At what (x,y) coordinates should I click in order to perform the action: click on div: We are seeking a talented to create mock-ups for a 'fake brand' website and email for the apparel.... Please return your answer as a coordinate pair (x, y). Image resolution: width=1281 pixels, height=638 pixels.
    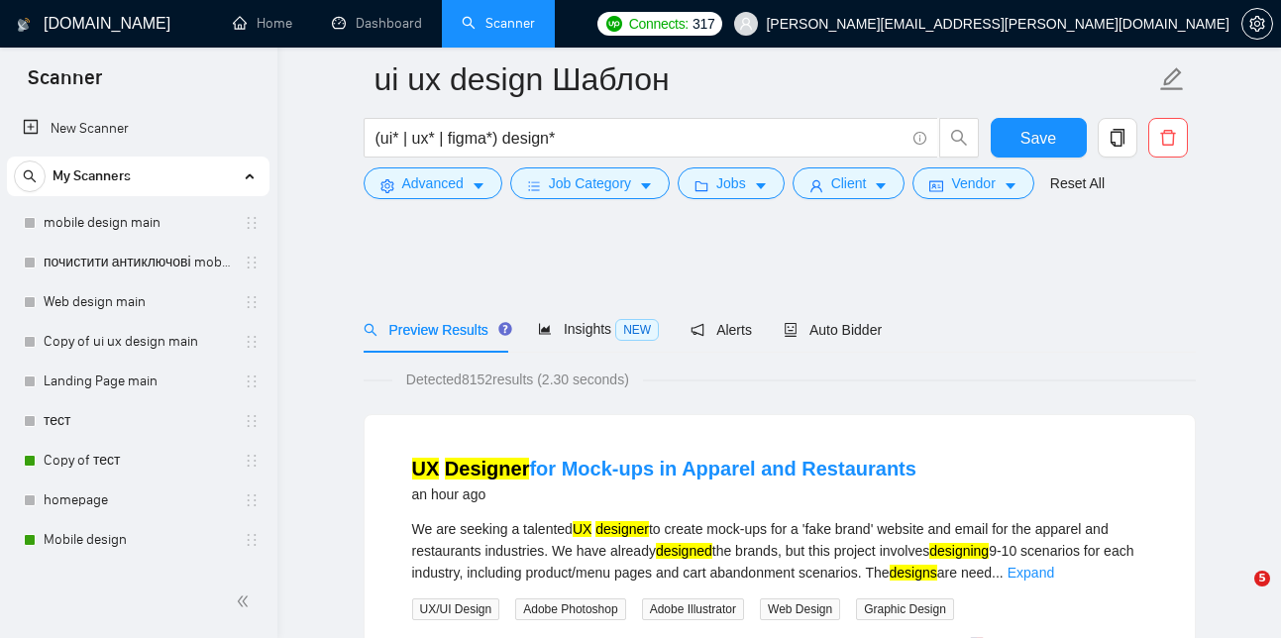
    Looking at the image, I should click on (780, 551).